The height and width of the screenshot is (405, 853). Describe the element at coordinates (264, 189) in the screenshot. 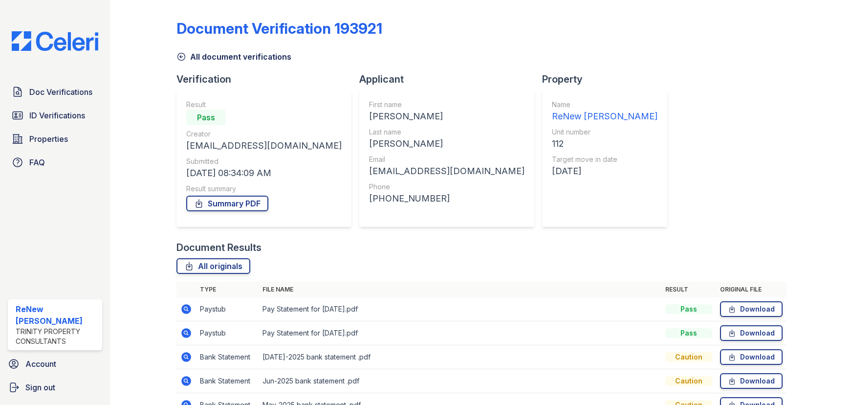

I see `div: Result summary` at that location.